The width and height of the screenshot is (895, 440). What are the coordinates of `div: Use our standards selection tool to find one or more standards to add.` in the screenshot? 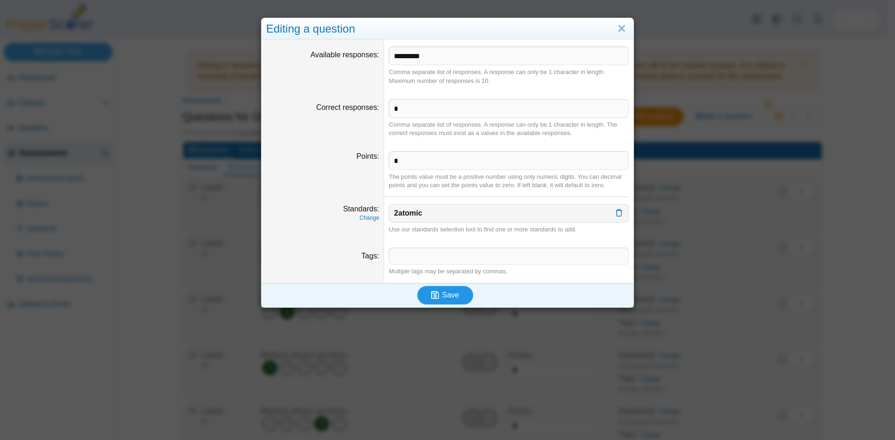 It's located at (508, 230).